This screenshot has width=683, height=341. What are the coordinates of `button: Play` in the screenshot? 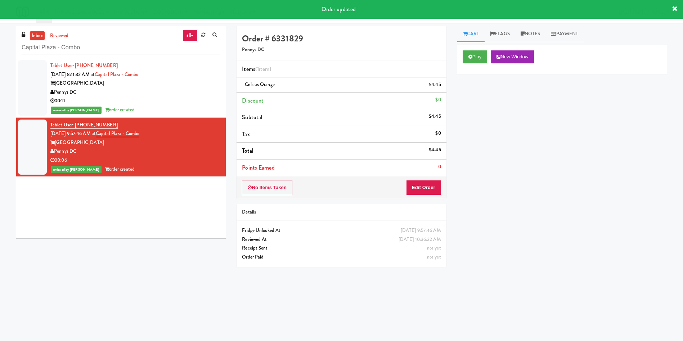 It's located at (475, 57).